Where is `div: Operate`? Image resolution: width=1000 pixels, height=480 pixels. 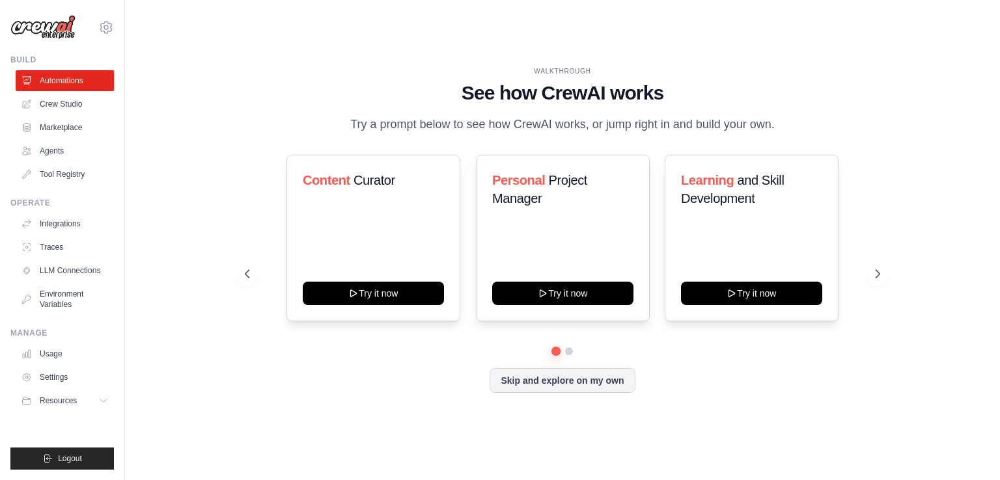
div: Operate is located at coordinates (62, 203).